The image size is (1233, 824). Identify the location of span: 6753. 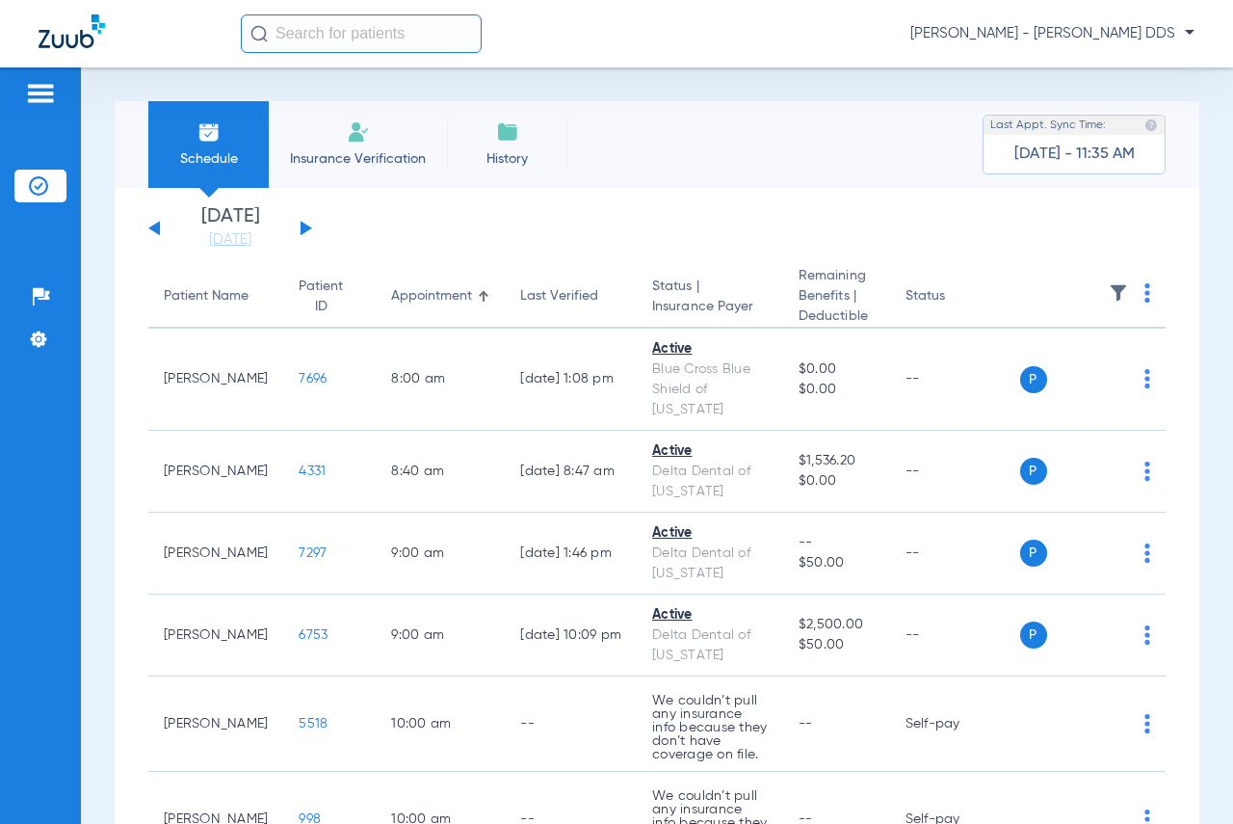
(313, 635).